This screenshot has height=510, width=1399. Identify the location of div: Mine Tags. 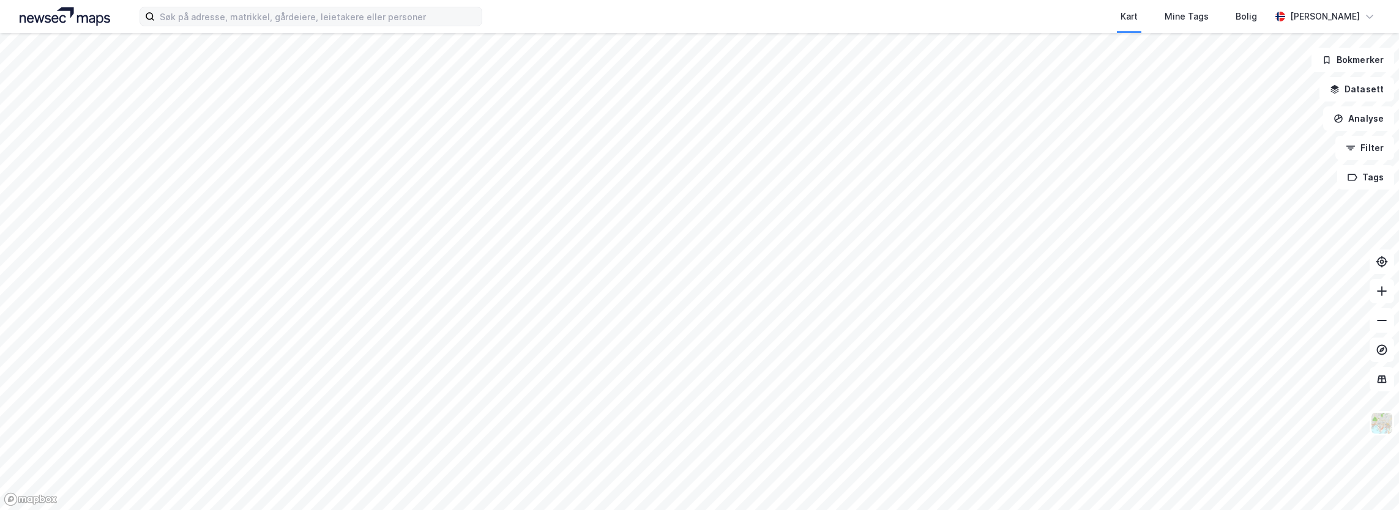
(1186, 17).